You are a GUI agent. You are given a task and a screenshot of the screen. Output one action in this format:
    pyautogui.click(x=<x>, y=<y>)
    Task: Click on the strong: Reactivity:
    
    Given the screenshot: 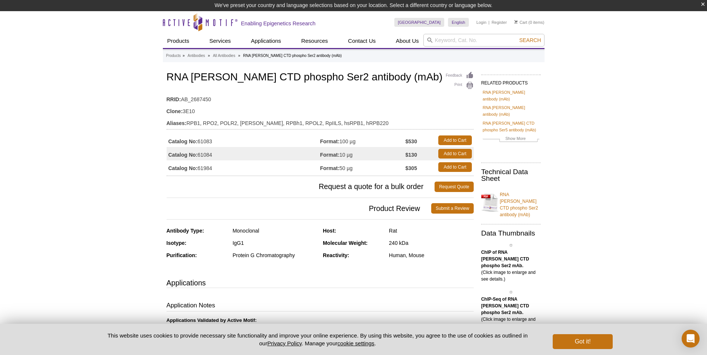 What is the action you would take?
    pyautogui.click(x=336, y=256)
    